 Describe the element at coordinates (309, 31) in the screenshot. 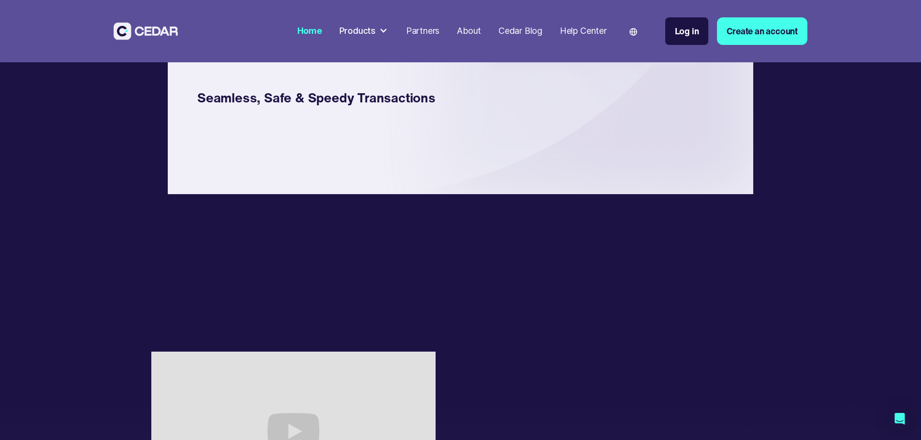

I see `a: Home` at that location.